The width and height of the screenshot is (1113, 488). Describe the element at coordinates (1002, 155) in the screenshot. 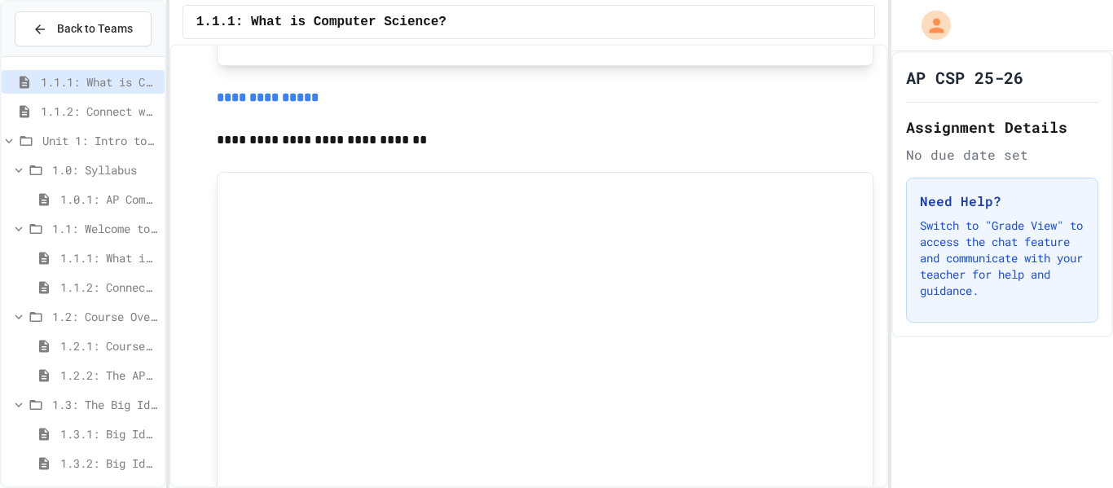

I see `div: No due date set` at that location.